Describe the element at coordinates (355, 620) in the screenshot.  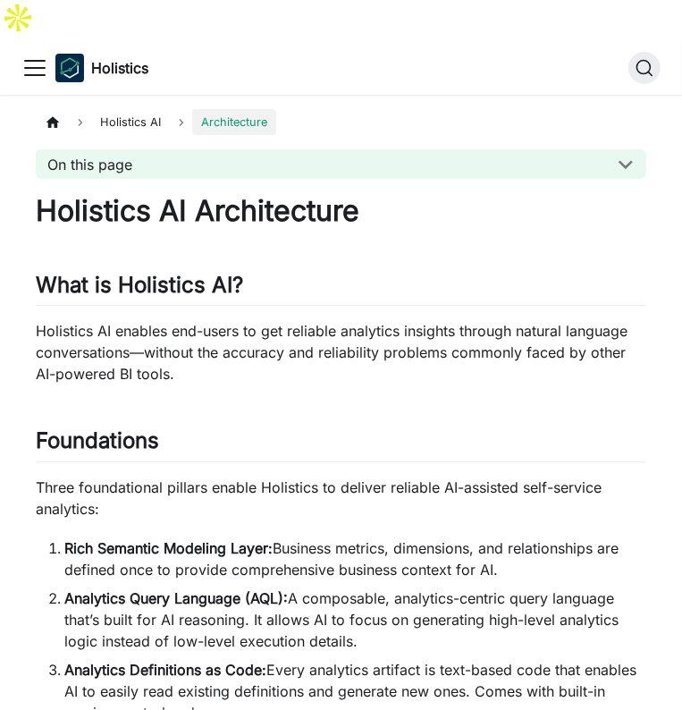
I see `li: A composable, analytics-centric query language that’s built for AI reasoning. It allows AI to foc...` at that location.